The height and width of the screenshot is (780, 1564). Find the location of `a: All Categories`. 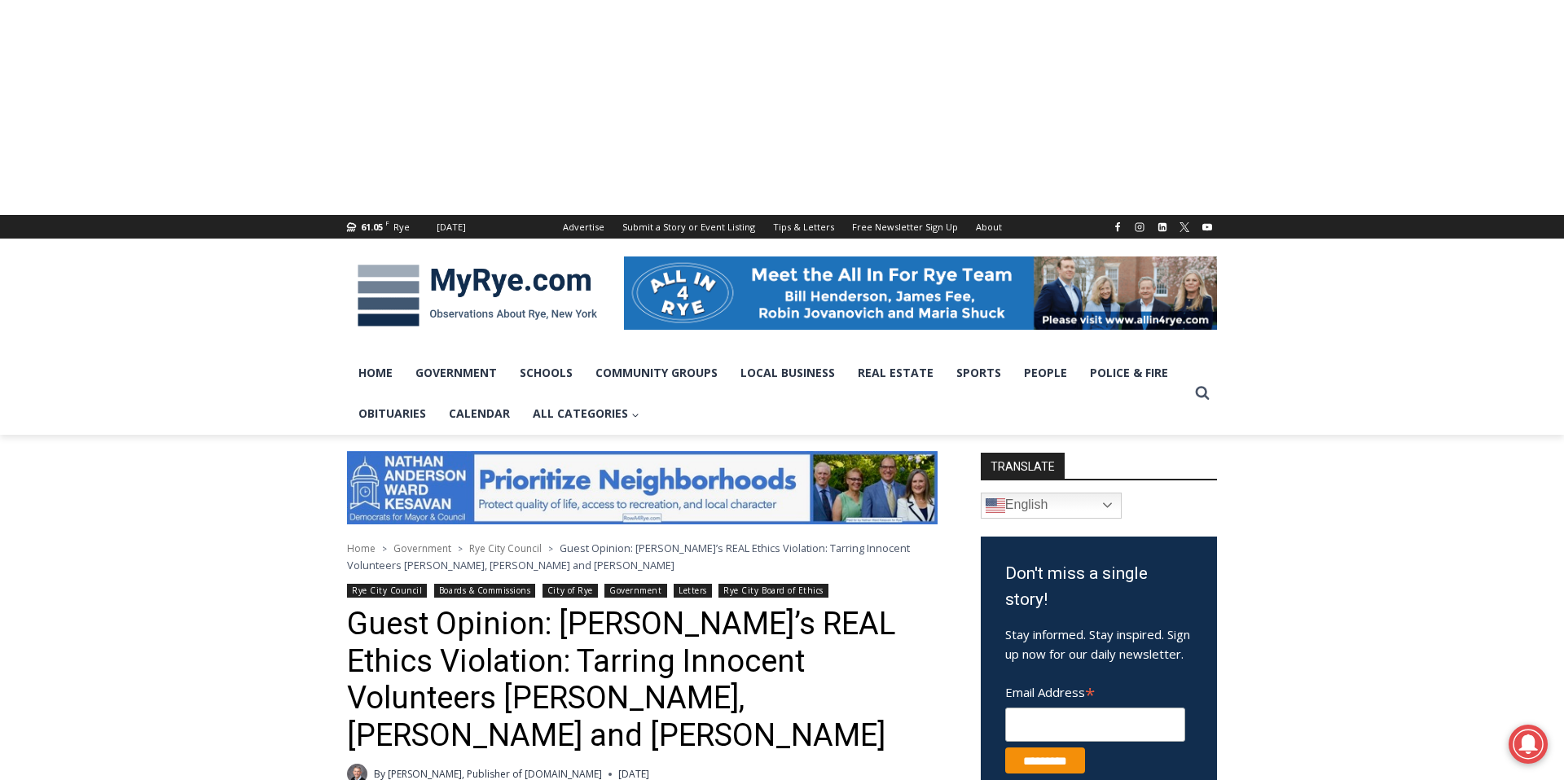

a: All Categories is located at coordinates (586, 414).